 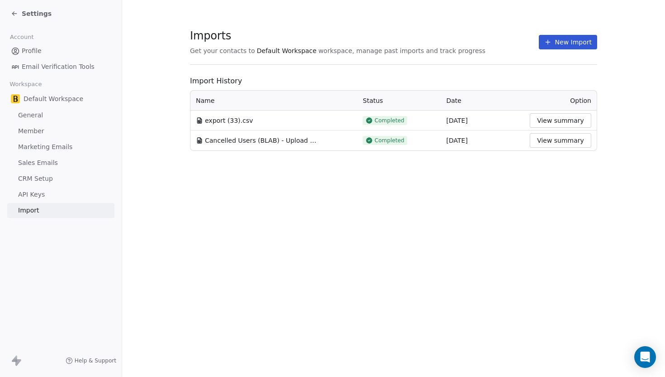 I want to click on span: Account, so click(x=22, y=37).